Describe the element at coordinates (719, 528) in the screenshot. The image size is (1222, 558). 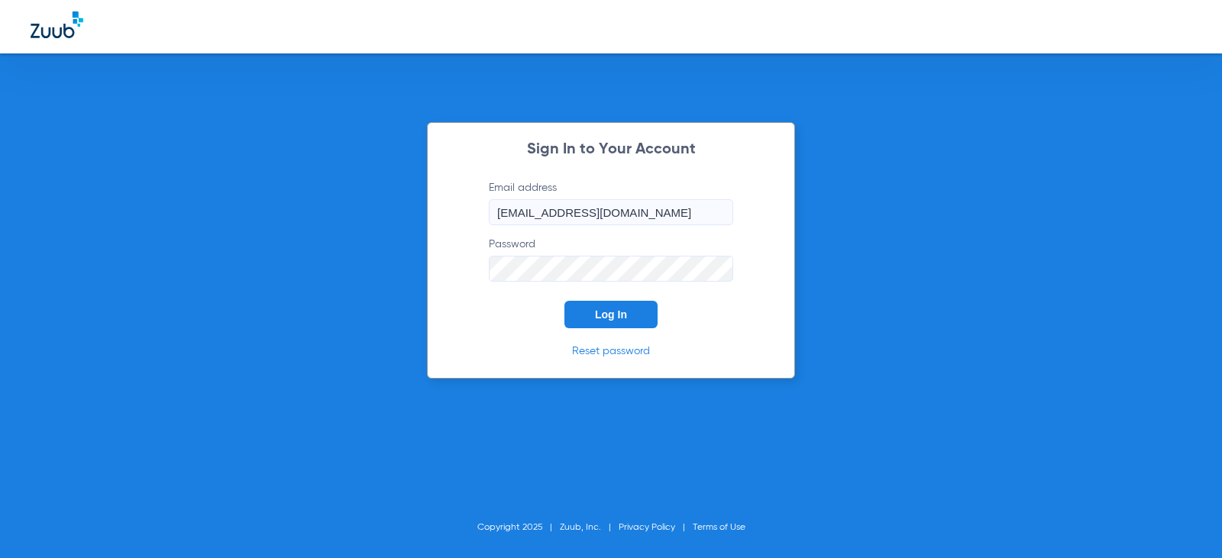
I see `a: Terms of Use` at that location.